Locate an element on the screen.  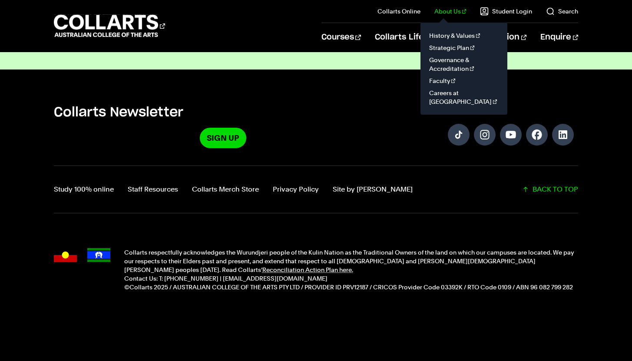
a: Strategic Plan is located at coordinates (464, 48).